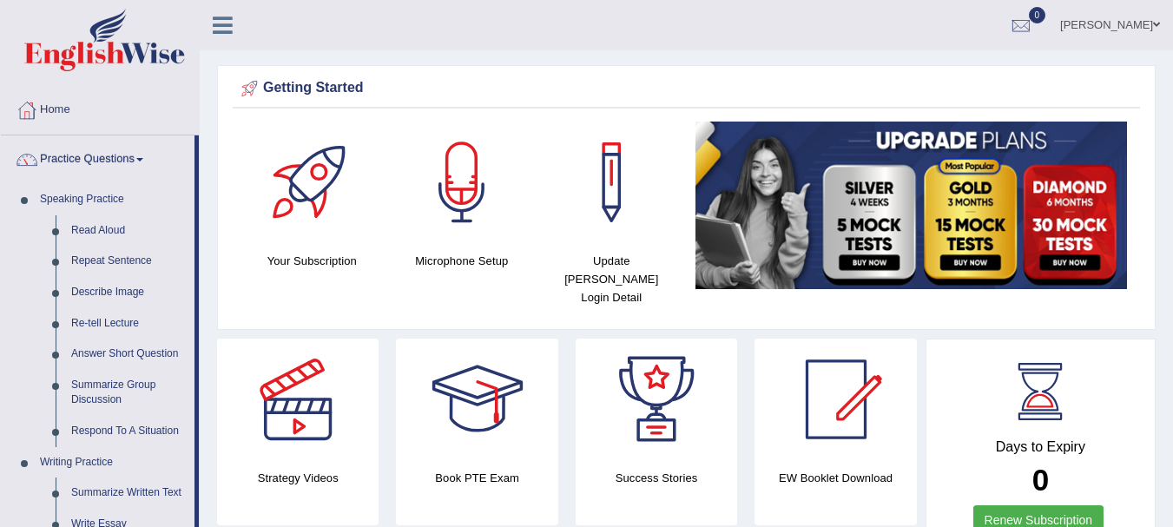  Describe the element at coordinates (128, 324) in the screenshot. I see `a: Re-tell Lecture` at that location.